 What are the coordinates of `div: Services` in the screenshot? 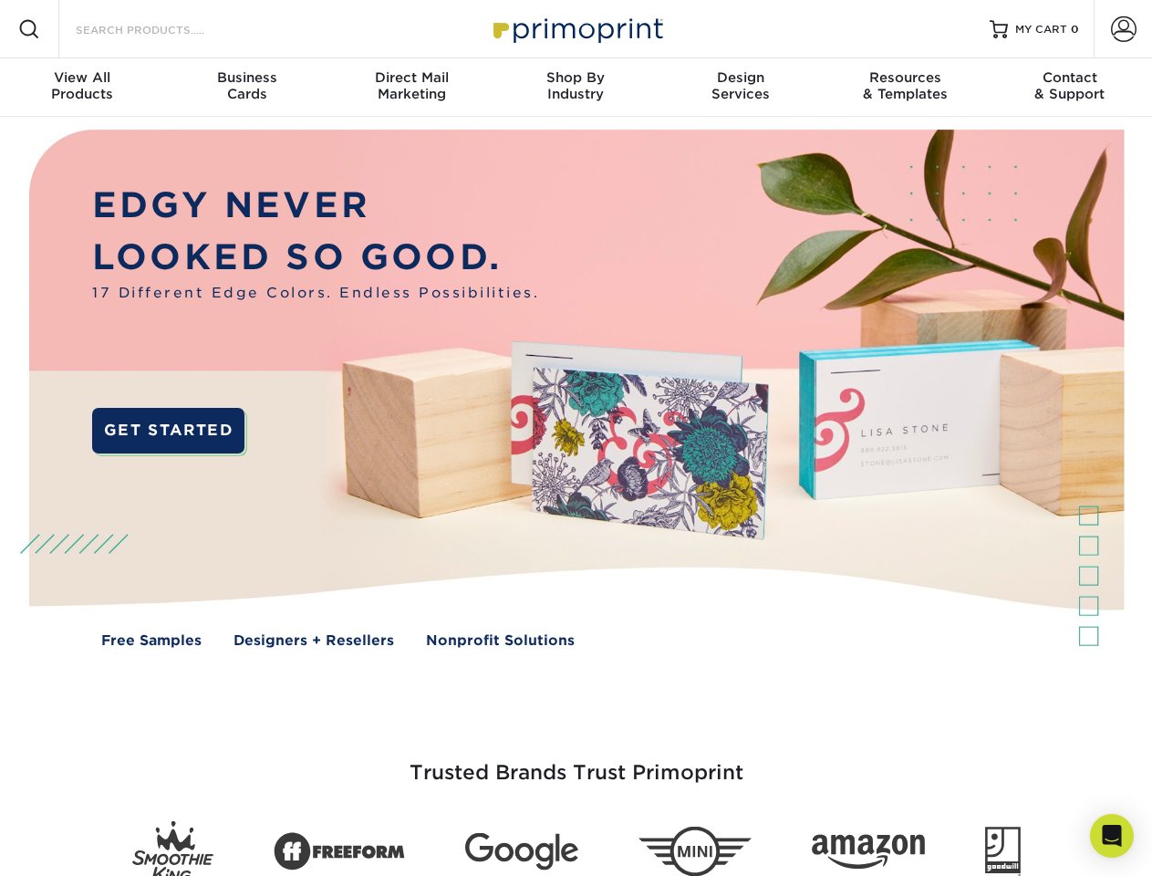 It's located at (741, 86).